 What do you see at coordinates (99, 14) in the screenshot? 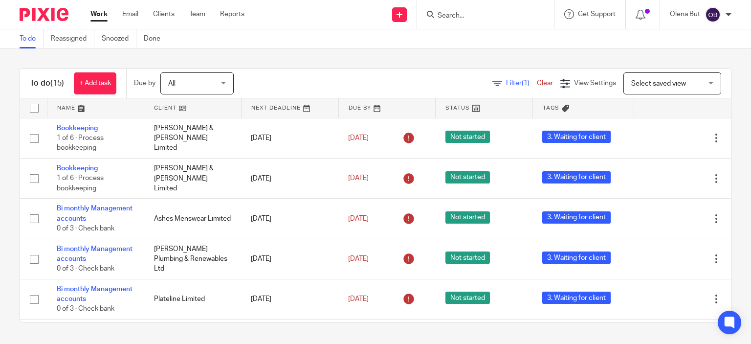
I see `a: Work` at bounding box center [99, 14].